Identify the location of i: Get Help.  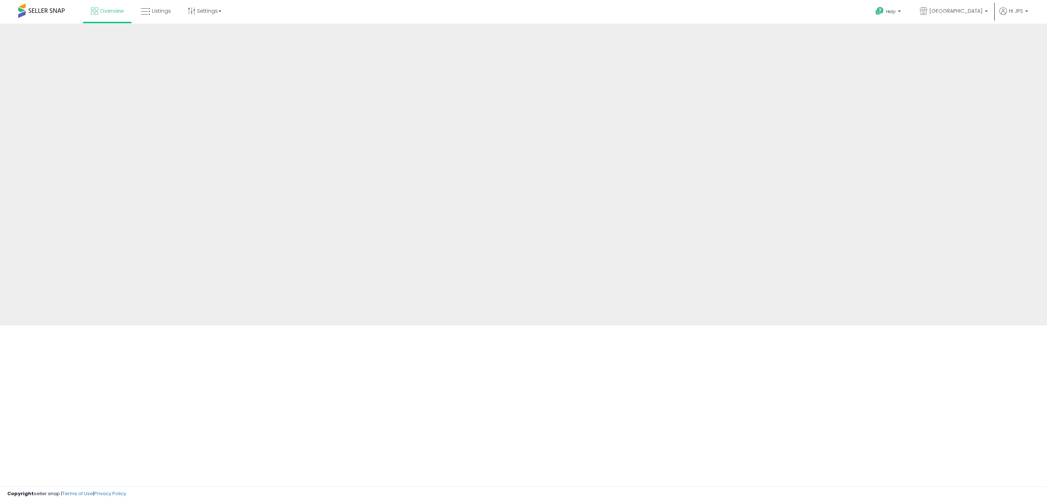
(880, 11).